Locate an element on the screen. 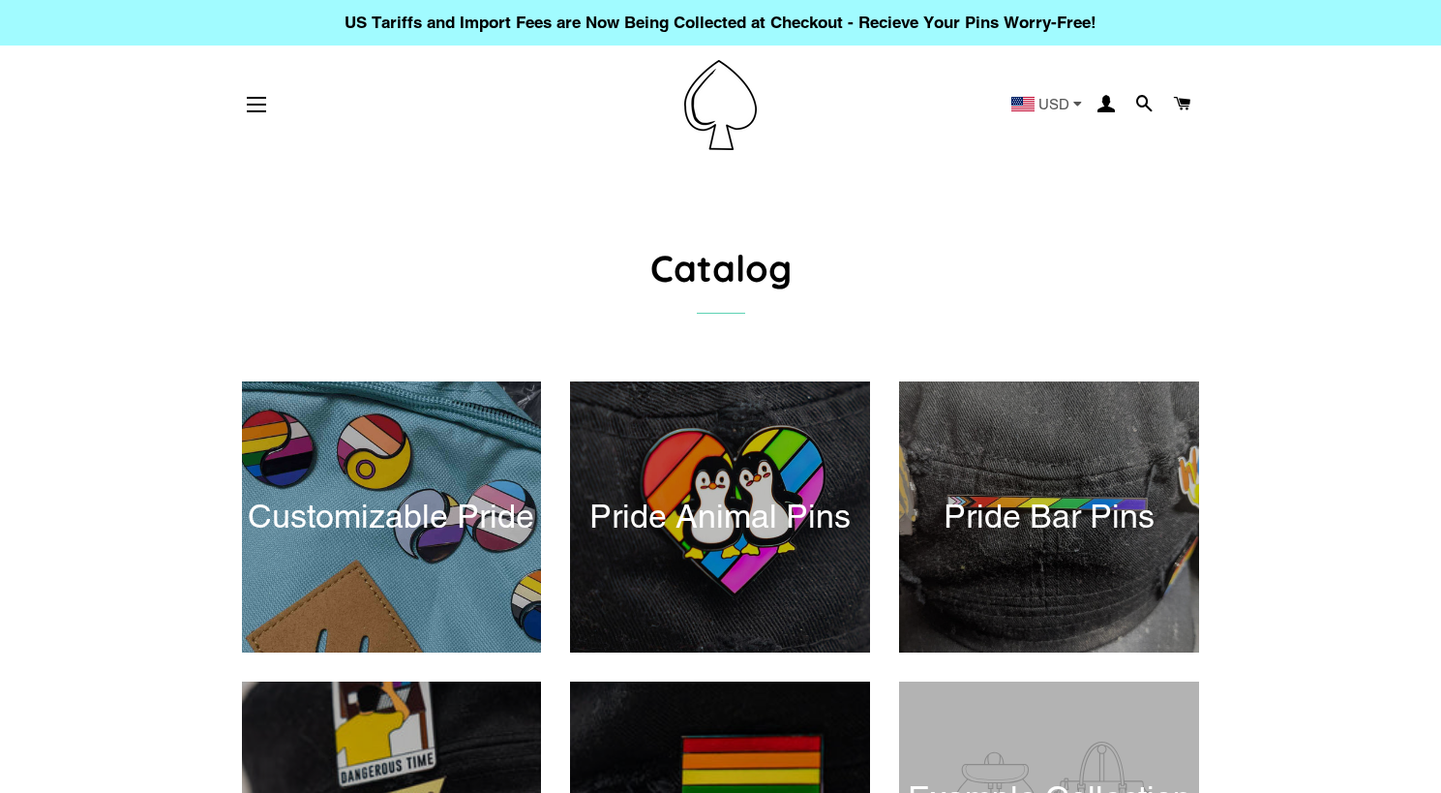 This screenshot has height=793, width=1441. a: Pride Bar Pins is located at coordinates (1049, 517).